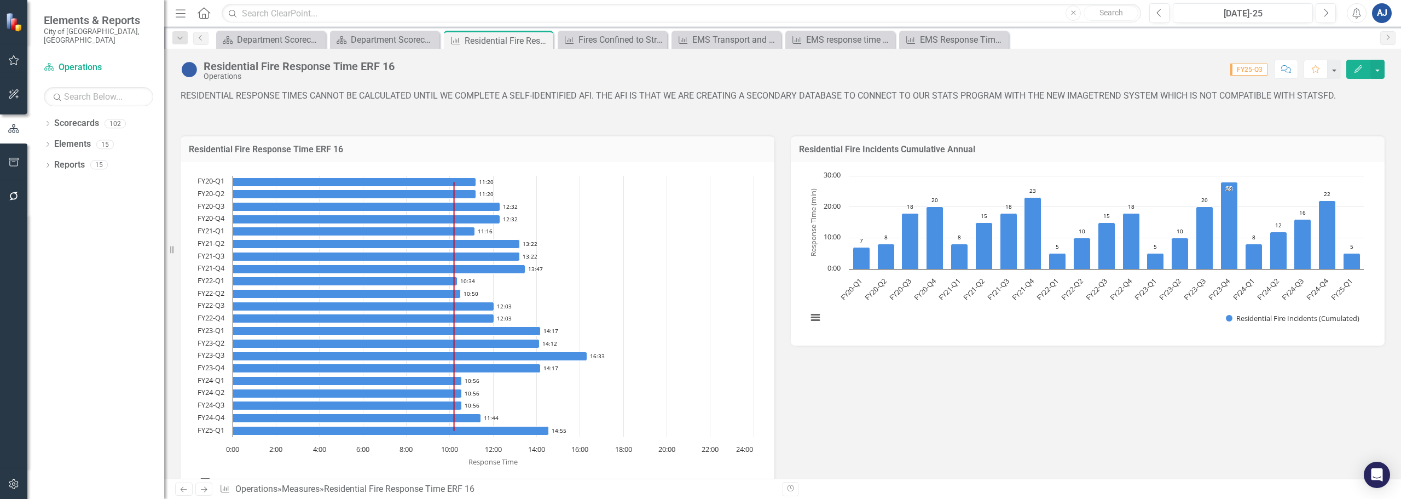 This screenshot has width=1401, height=499. Describe the element at coordinates (682, 13) in the screenshot. I see `input: Search ClearPoint...` at that location.